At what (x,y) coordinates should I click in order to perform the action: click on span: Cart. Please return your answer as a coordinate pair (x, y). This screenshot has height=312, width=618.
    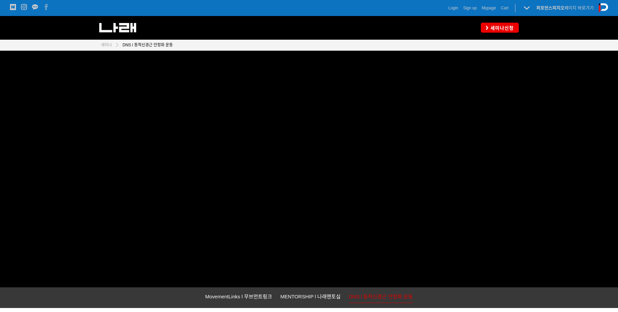
    Looking at the image, I should click on (505, 8).